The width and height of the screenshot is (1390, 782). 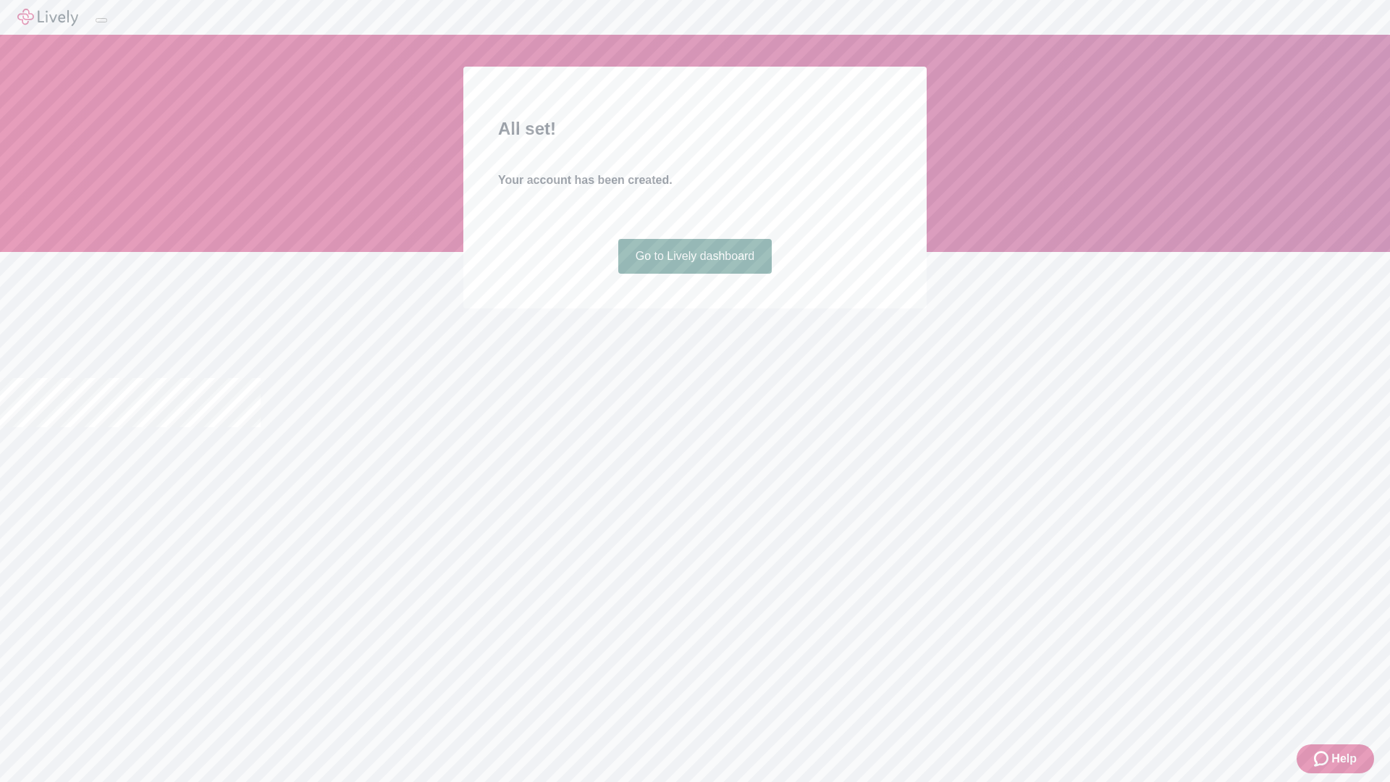 I want to click on h2: All set!, so click(x=695, y=129).